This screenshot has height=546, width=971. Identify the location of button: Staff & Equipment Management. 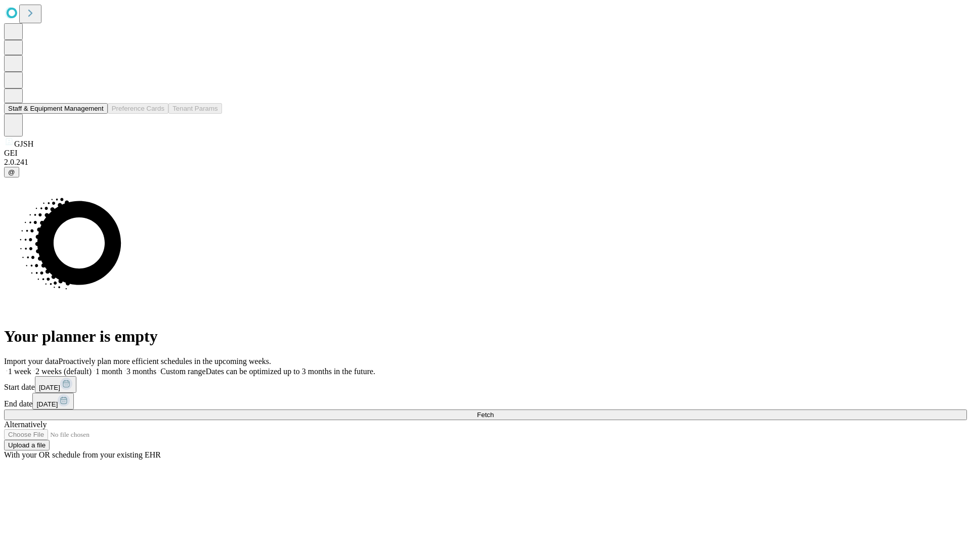
(56, 108).